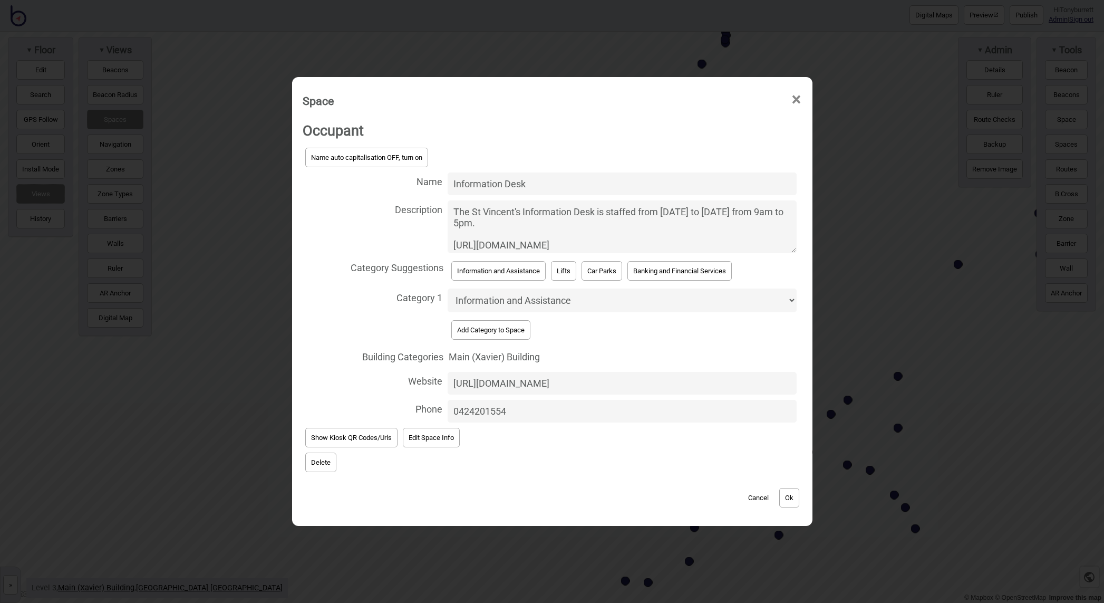  Describe the element at coordinates (622, 411) in the screenshot. I see `input: Phone` at that location.